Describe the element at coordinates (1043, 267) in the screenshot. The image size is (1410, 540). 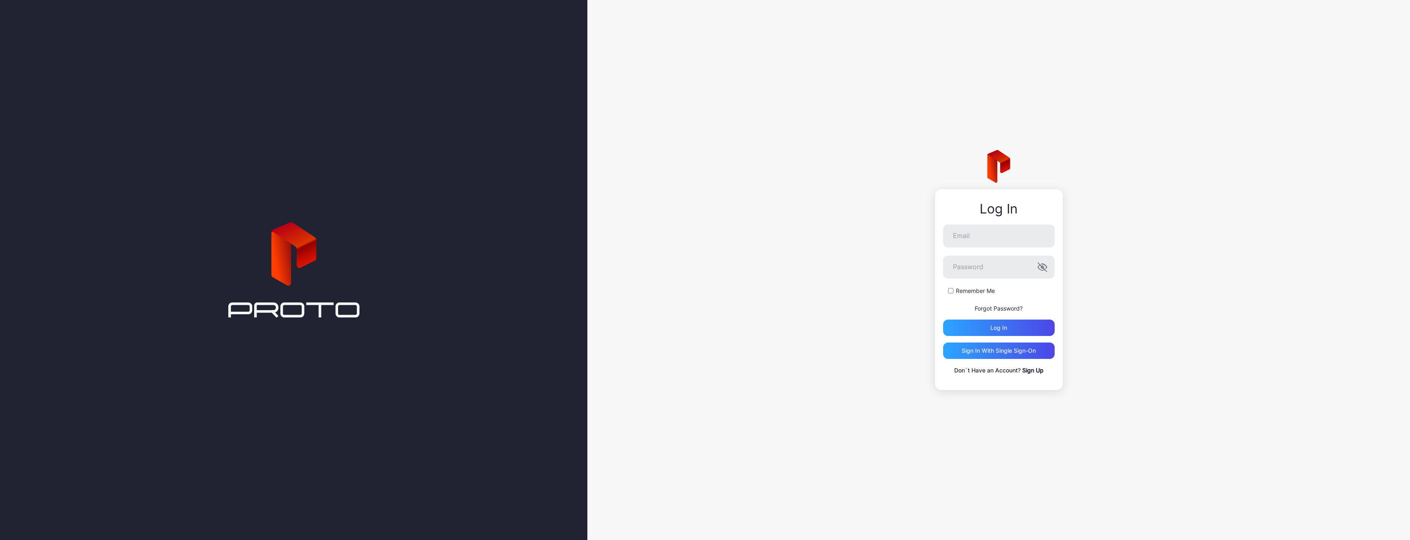
I see `button: Password` at that location.